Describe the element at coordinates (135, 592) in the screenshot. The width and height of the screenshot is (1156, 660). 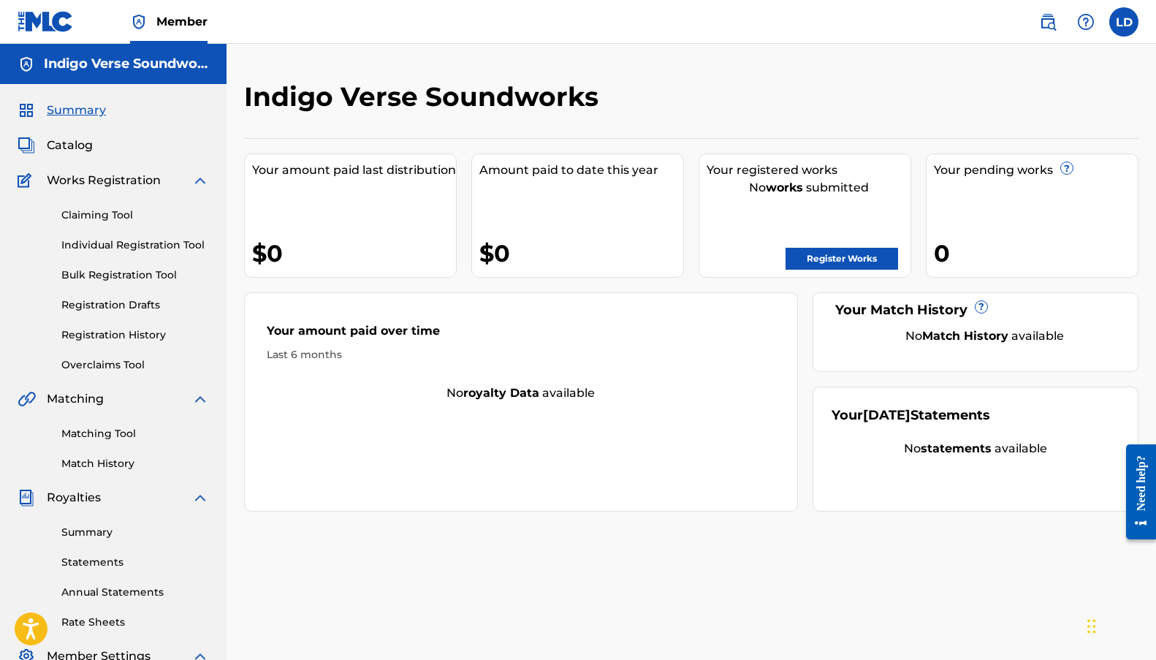
I see `a: Annual Statements` at that location.